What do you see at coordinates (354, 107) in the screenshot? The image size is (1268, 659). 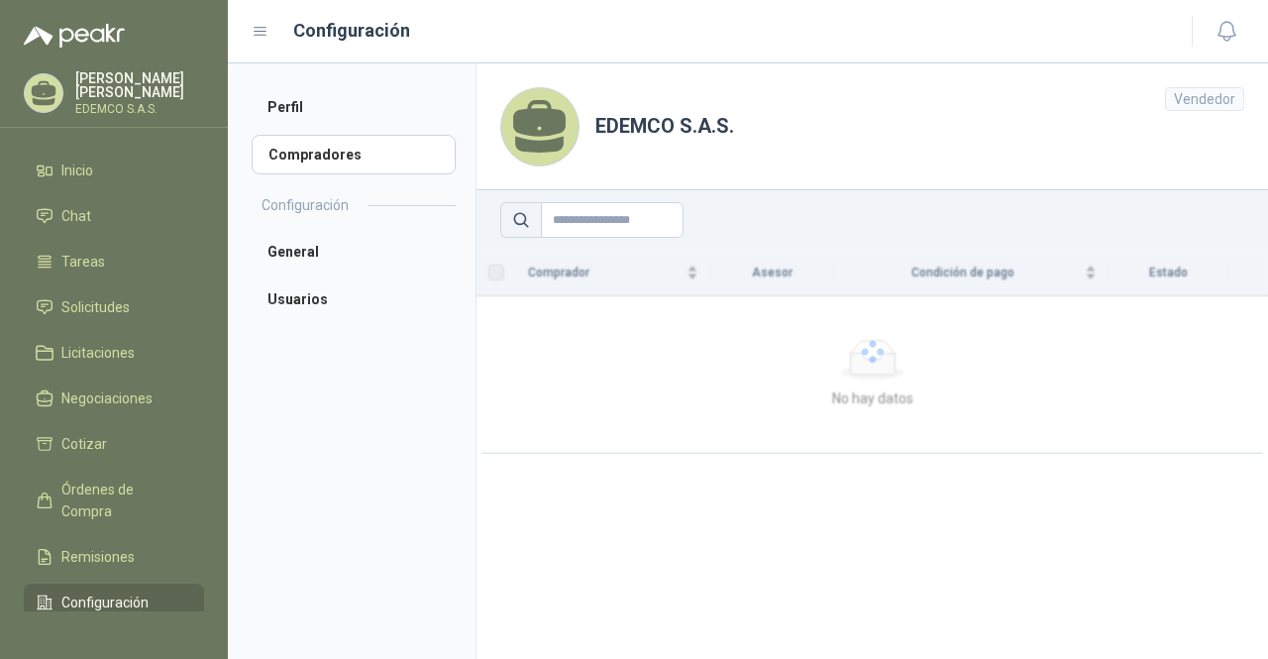 I see `li: Perfil` at bounding box center [354, 107].